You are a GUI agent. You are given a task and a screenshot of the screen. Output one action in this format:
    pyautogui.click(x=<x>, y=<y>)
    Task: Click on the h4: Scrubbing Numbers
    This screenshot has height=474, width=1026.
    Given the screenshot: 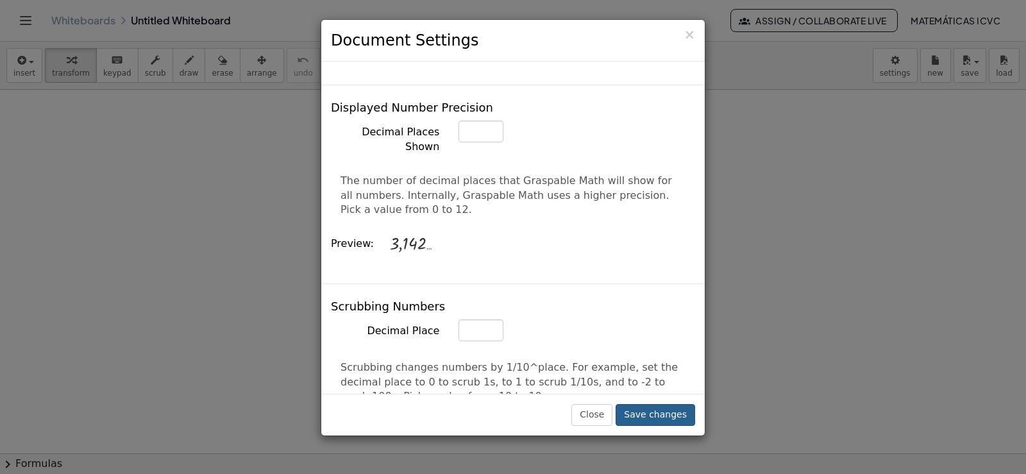 What is the action you would take?
    pyautogui.click(x=388, y=306)
    